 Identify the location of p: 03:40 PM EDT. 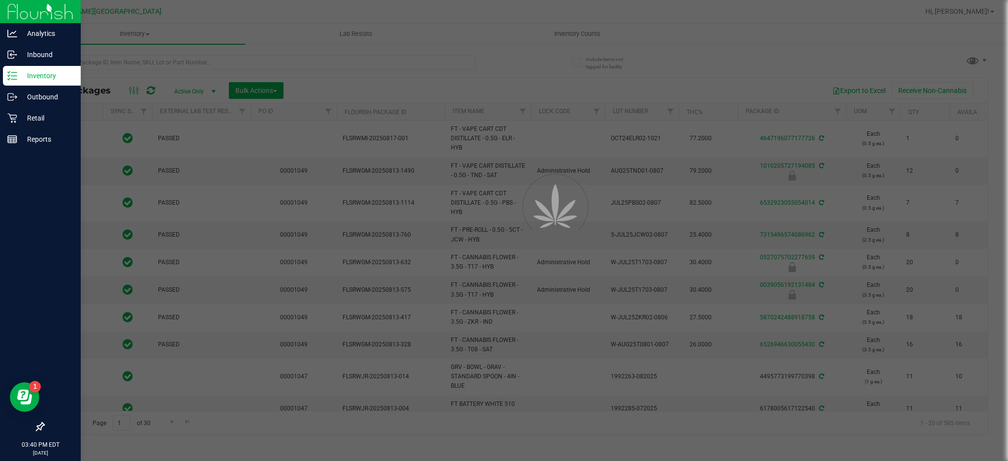
(40, 445).